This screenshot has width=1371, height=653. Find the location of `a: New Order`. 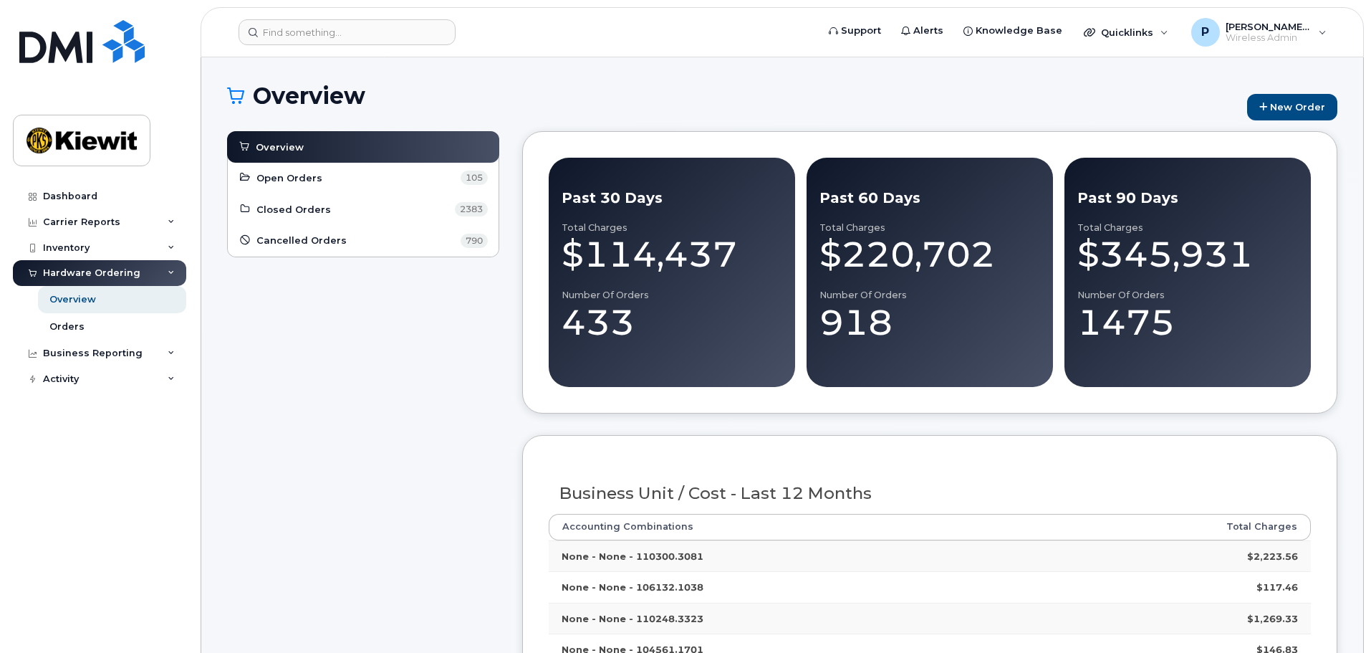

a: New Order is located at coordinates (1292, 107).